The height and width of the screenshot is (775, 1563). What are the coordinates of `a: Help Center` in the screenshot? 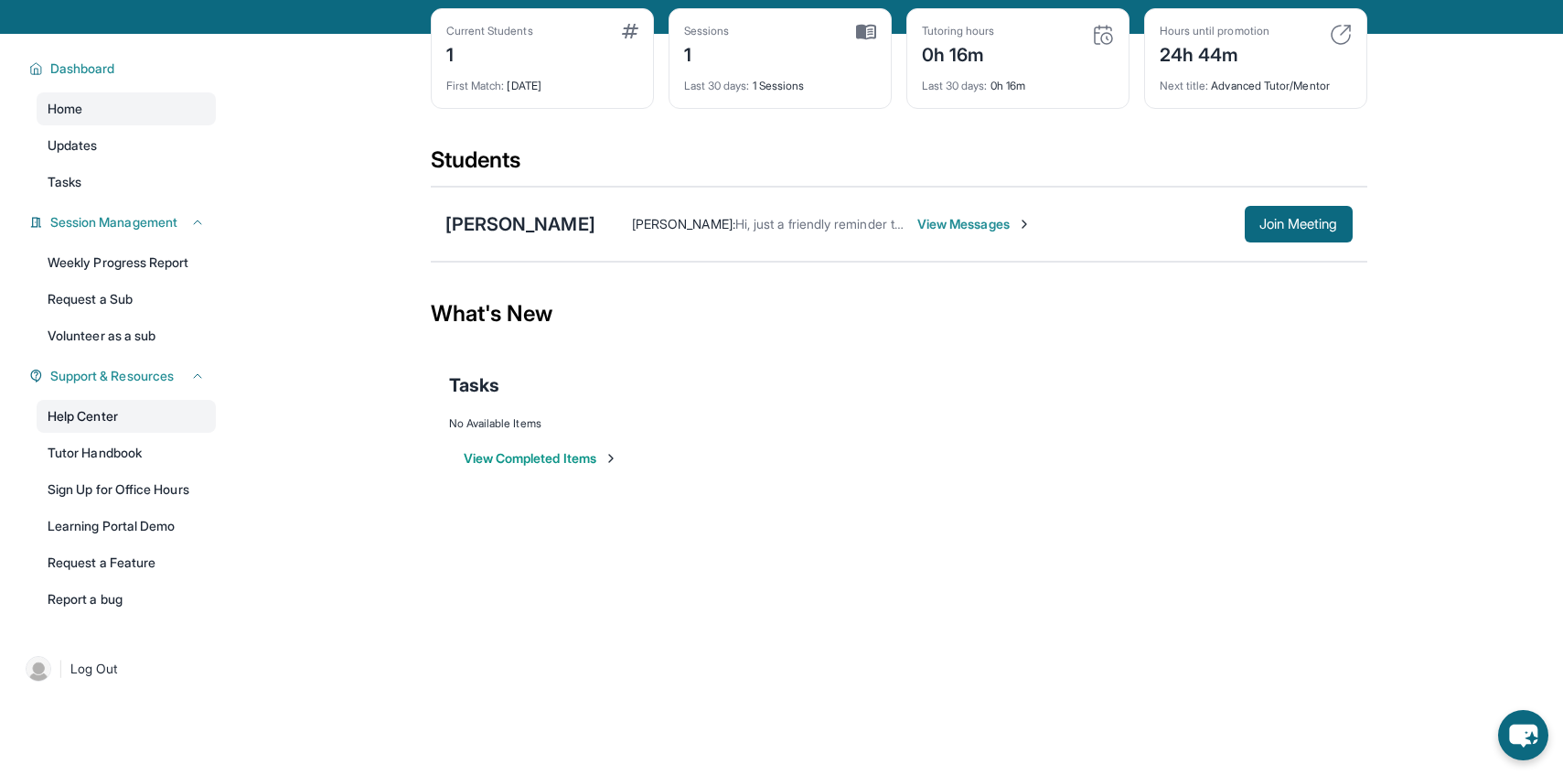 It's located at (126, 416).